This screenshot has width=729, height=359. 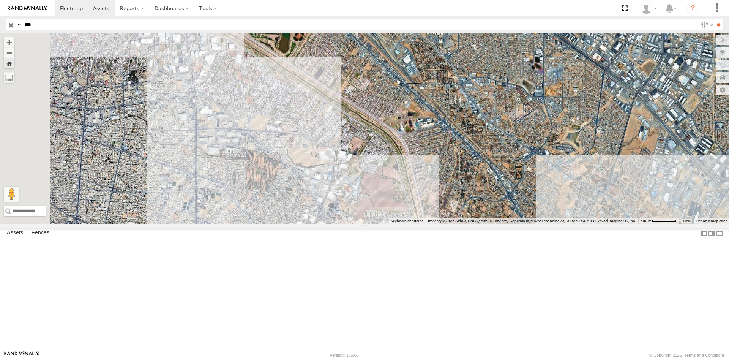 What do you see at coordinates (22, 355) in the screenshot?
I see `a: Visit our Website` at bounding box center [22, 355].